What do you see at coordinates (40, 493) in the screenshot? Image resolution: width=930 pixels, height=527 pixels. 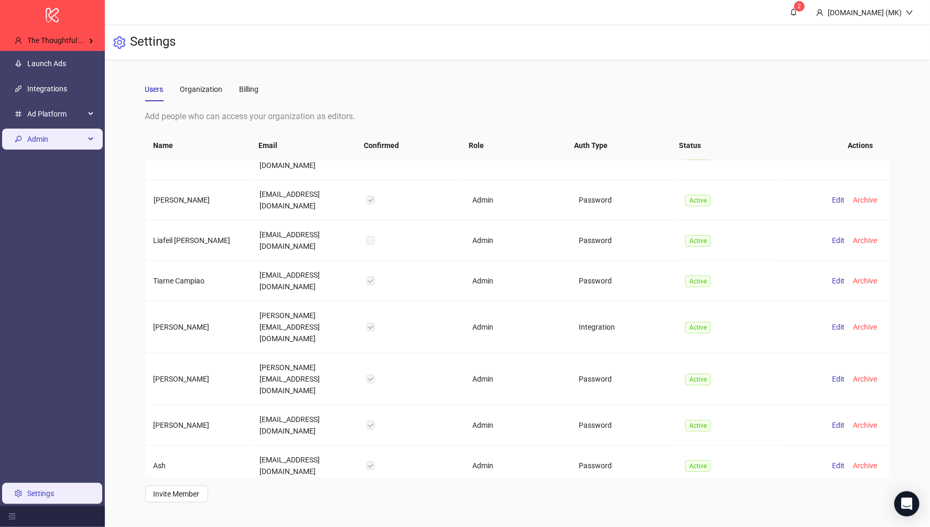 I see `a: Settings` at bounding box center [40, 493].